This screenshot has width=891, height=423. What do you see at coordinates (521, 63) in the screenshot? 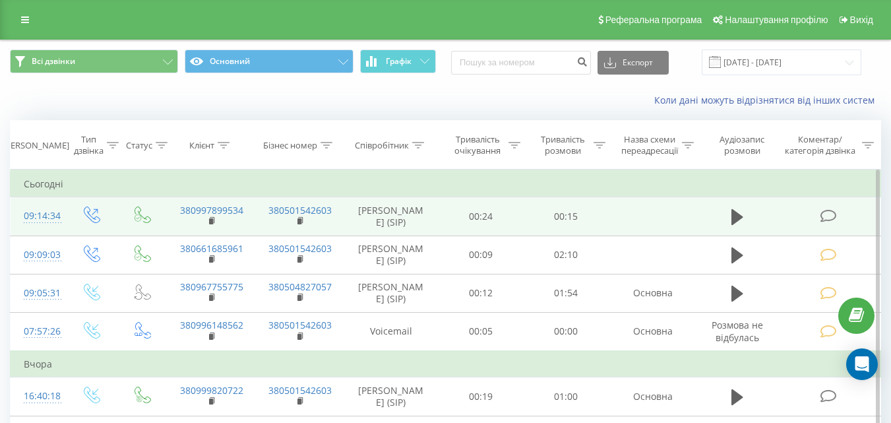
I see `input: Пошук за номером` at bounding box center [521, 63].